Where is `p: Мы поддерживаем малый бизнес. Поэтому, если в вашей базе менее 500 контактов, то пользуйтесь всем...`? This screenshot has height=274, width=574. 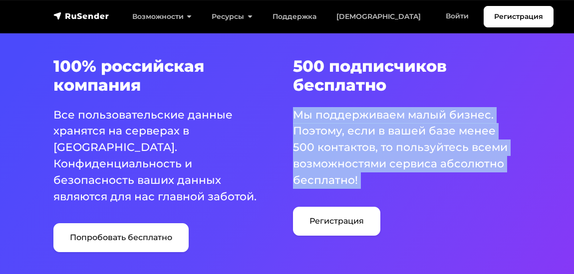 p: Мы поддерживаем малый бизнес. Поэтому, если в вашей базе менее 500 контактов, то пользуйтесь всем... is located at coordinates (401, 148).